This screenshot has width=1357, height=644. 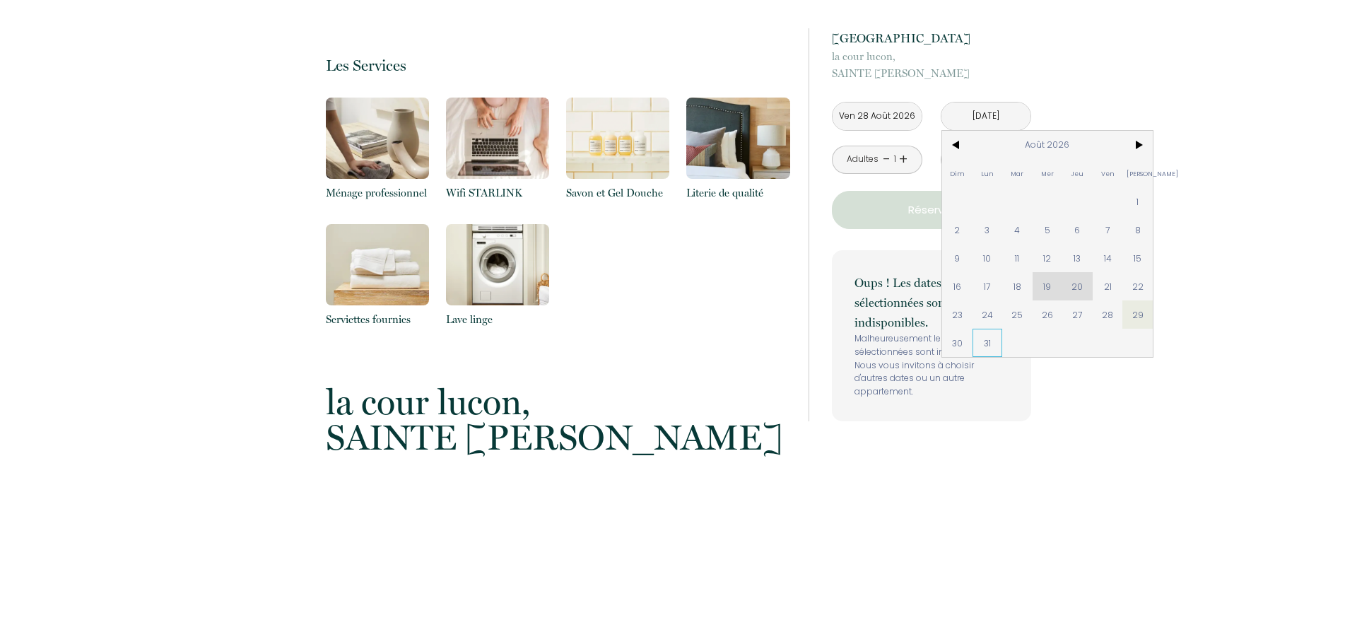 I want to click on span: 5, so click(x=1048, y=230).